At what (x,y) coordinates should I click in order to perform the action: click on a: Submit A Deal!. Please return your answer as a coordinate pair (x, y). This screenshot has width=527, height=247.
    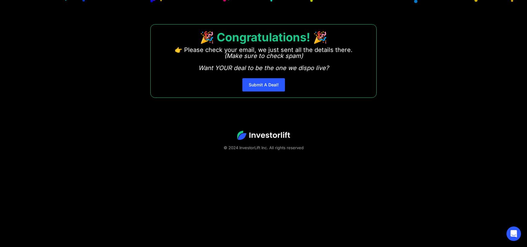
    Looking at the image, I should click on (264, 85).